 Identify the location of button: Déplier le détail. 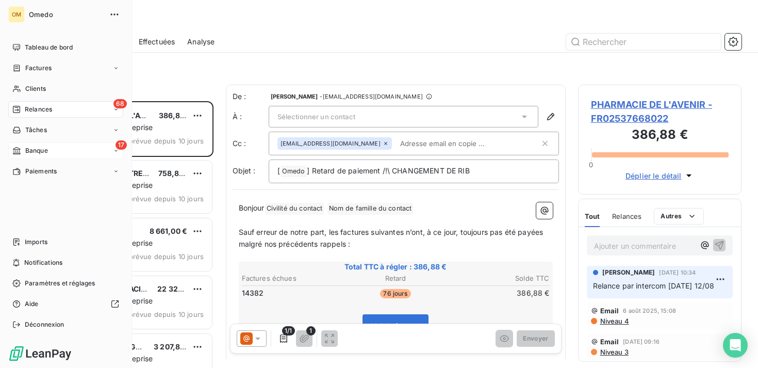
(660, 175).